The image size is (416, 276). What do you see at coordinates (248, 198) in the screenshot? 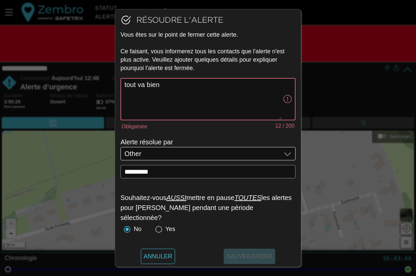
I see `u: TOUTES` at bounding box center [248, 198].